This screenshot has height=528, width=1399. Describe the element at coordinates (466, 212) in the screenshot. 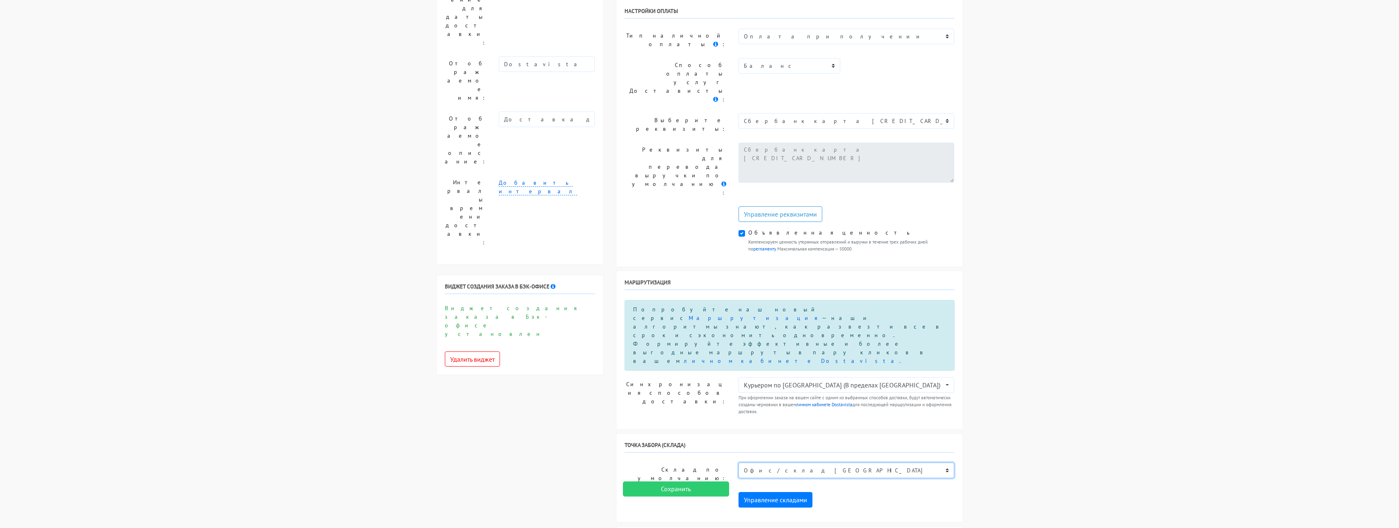

I see `label: Интервалы времени доставки:` at that location.